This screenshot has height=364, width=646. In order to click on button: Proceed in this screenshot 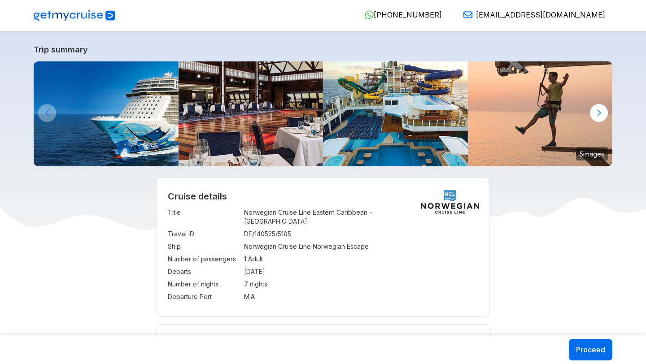, I will do `click(591, 350)`.